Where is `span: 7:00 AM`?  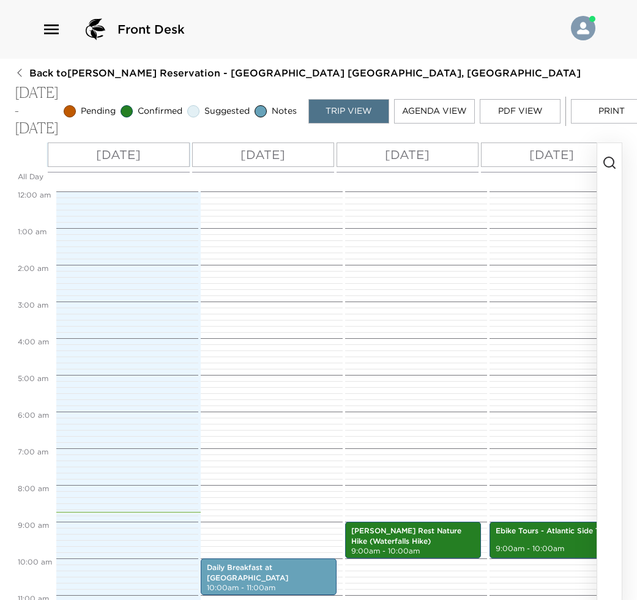 span: 7:00 AM is located at coordinates (33, 452).